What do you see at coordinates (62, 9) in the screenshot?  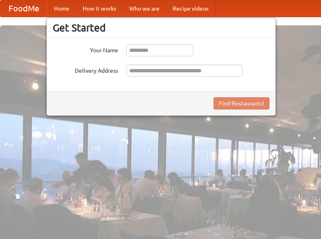 I see `a: Home` at bounding box center [62, 9].